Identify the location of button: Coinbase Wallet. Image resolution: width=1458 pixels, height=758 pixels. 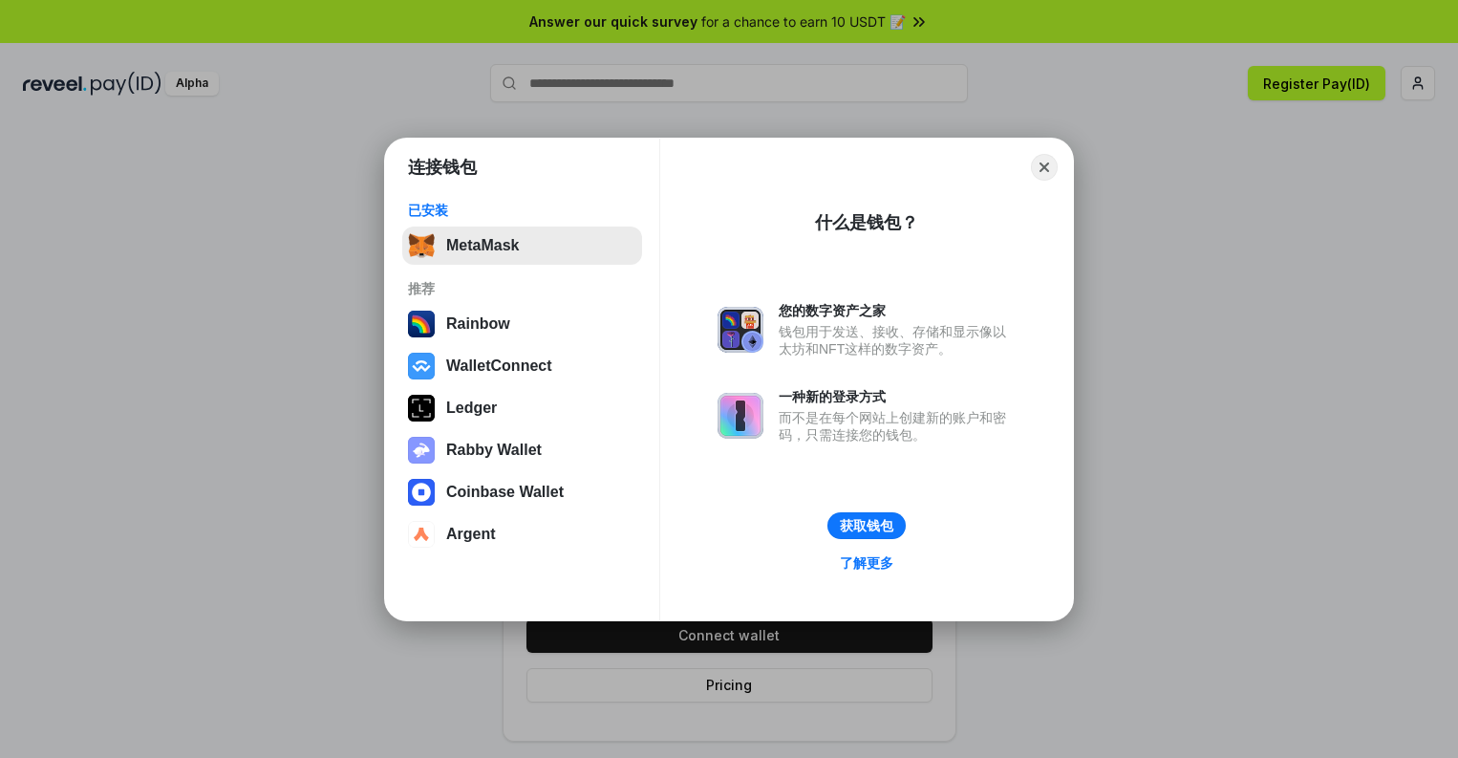
(522, 492).